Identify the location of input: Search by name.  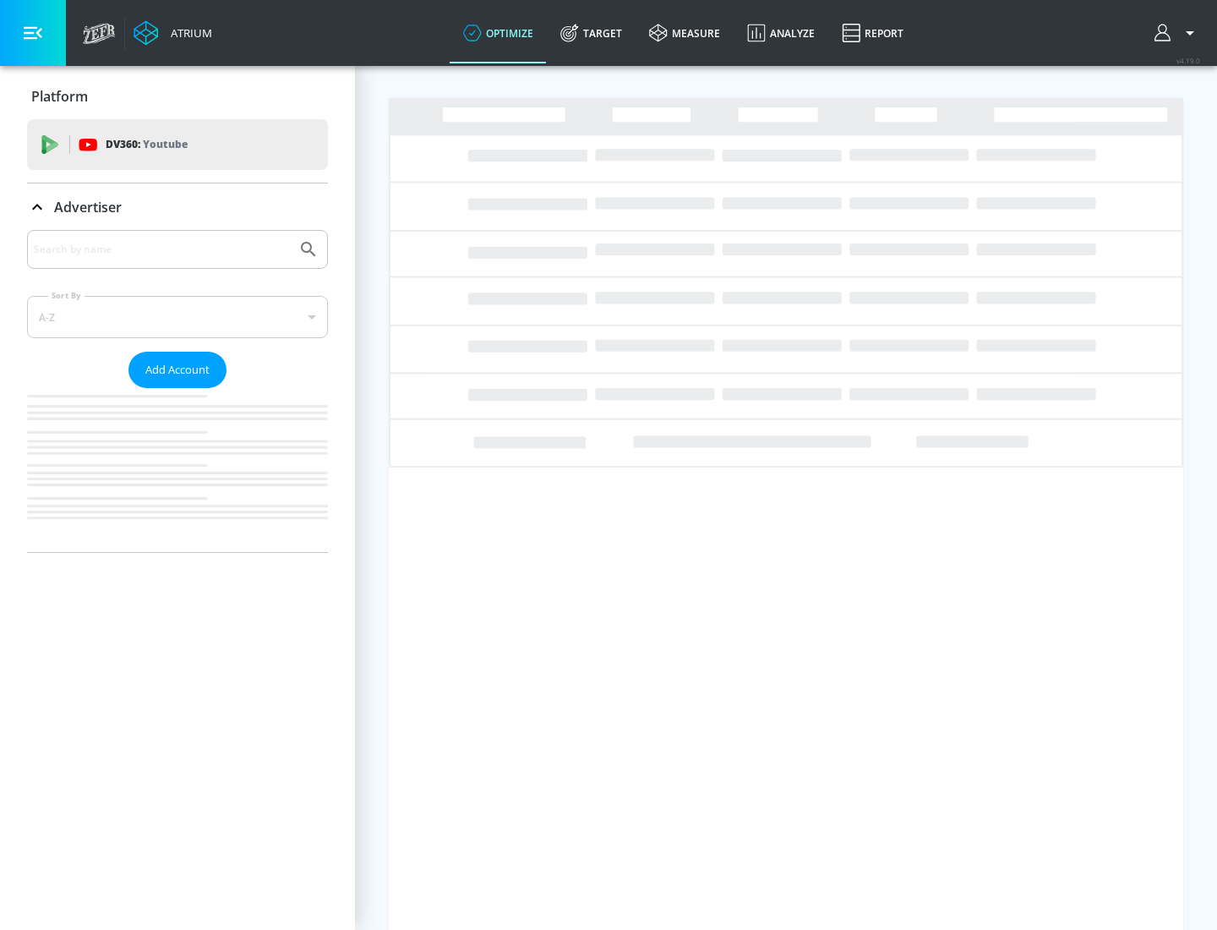
(161, 249).